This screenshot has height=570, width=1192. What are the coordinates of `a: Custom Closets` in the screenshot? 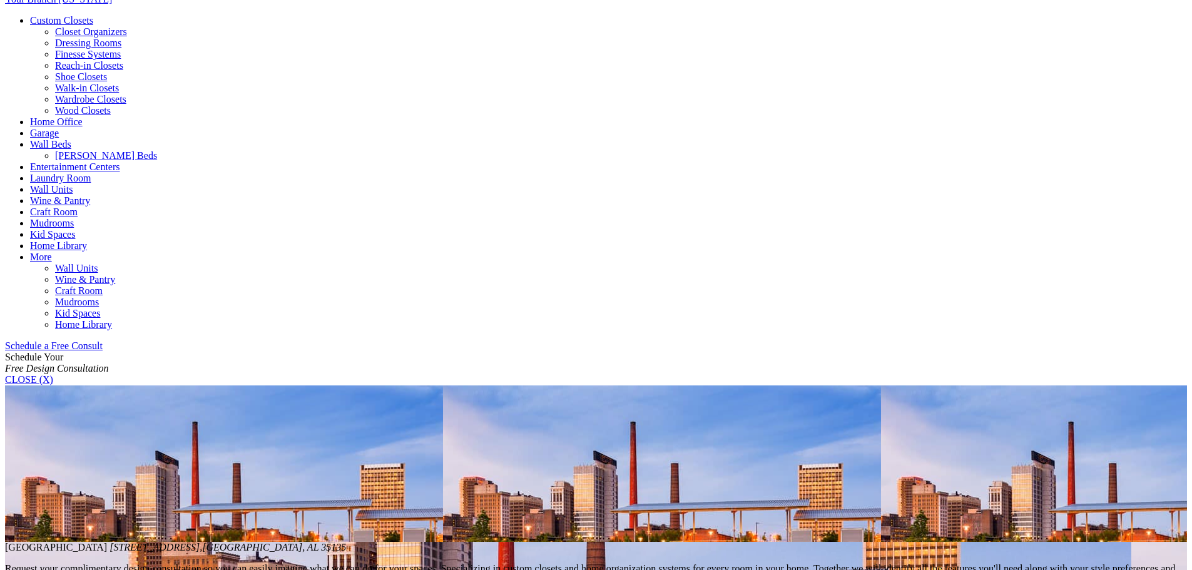 It's located at (61, 20).